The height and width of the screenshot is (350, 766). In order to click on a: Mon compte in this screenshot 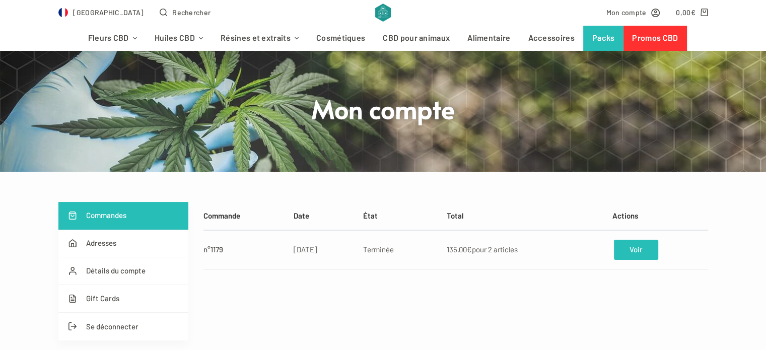, I will do `click(632, 12)`.